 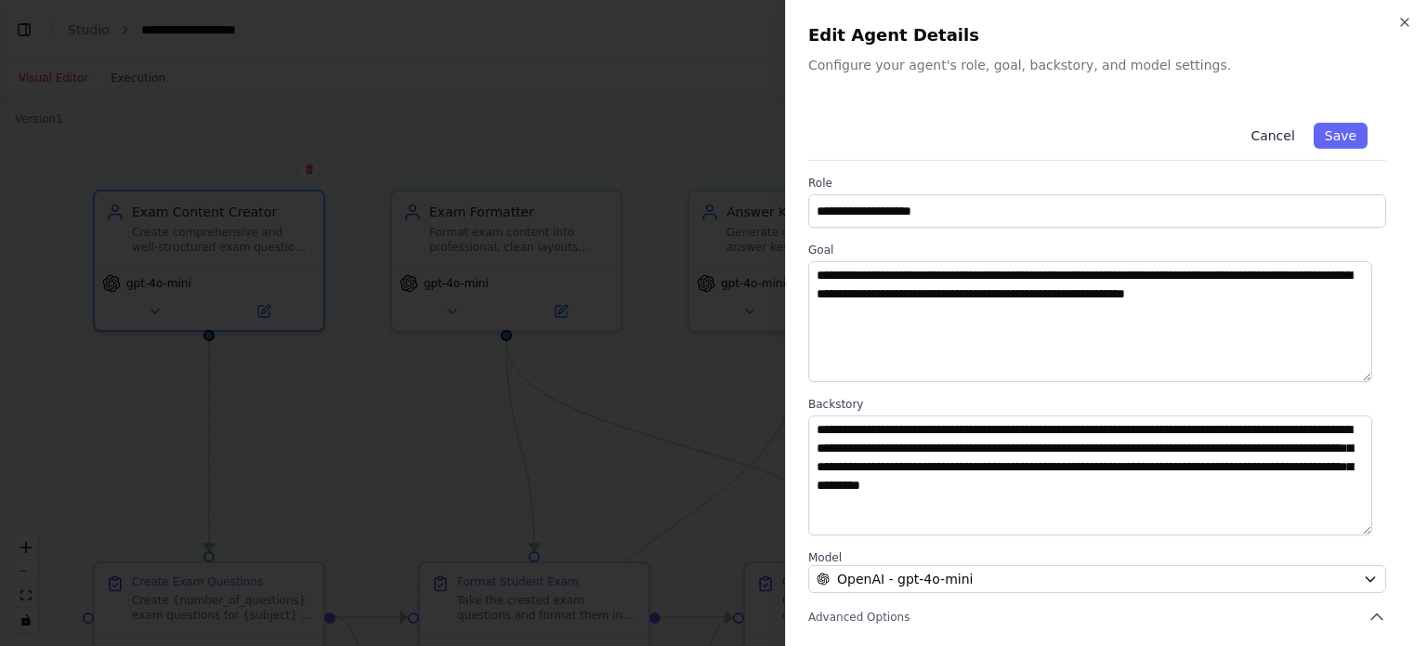 I want to click on span: Advanced Options, so click(x=858, y=617).